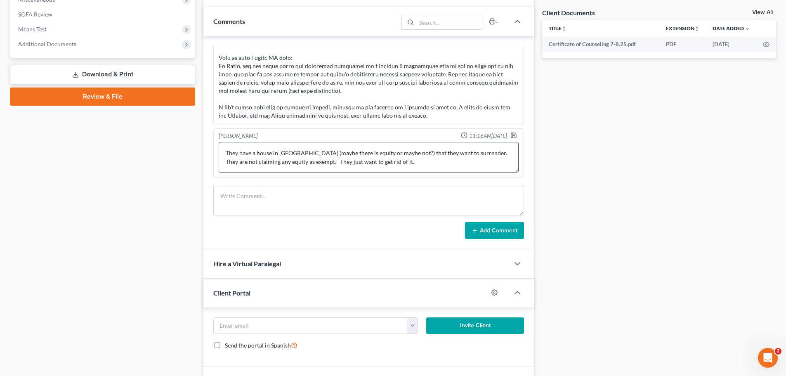 This screenshot has height=376, width=786. What do you see at coordinates (748, 29) in the screenshot?
I see `i: expand_more` at bounding box center [748, 29].